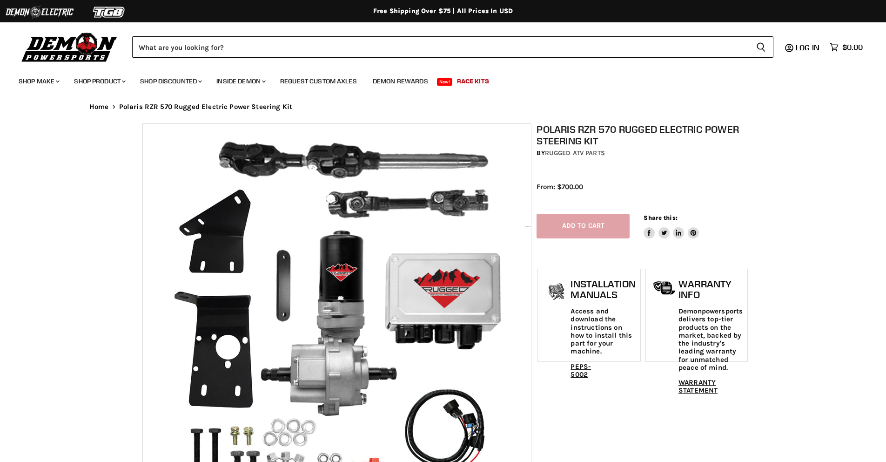  Describe the element at coordinates (671, 226) in the screenshot. I see `aside: Share this:` at that location.